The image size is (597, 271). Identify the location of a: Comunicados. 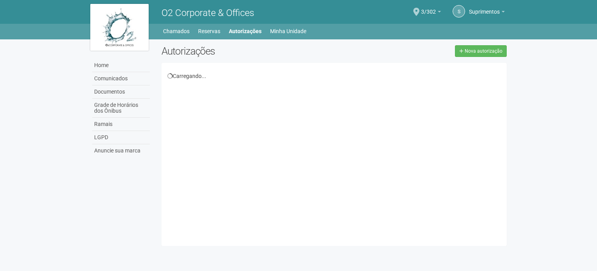
(121, 79).